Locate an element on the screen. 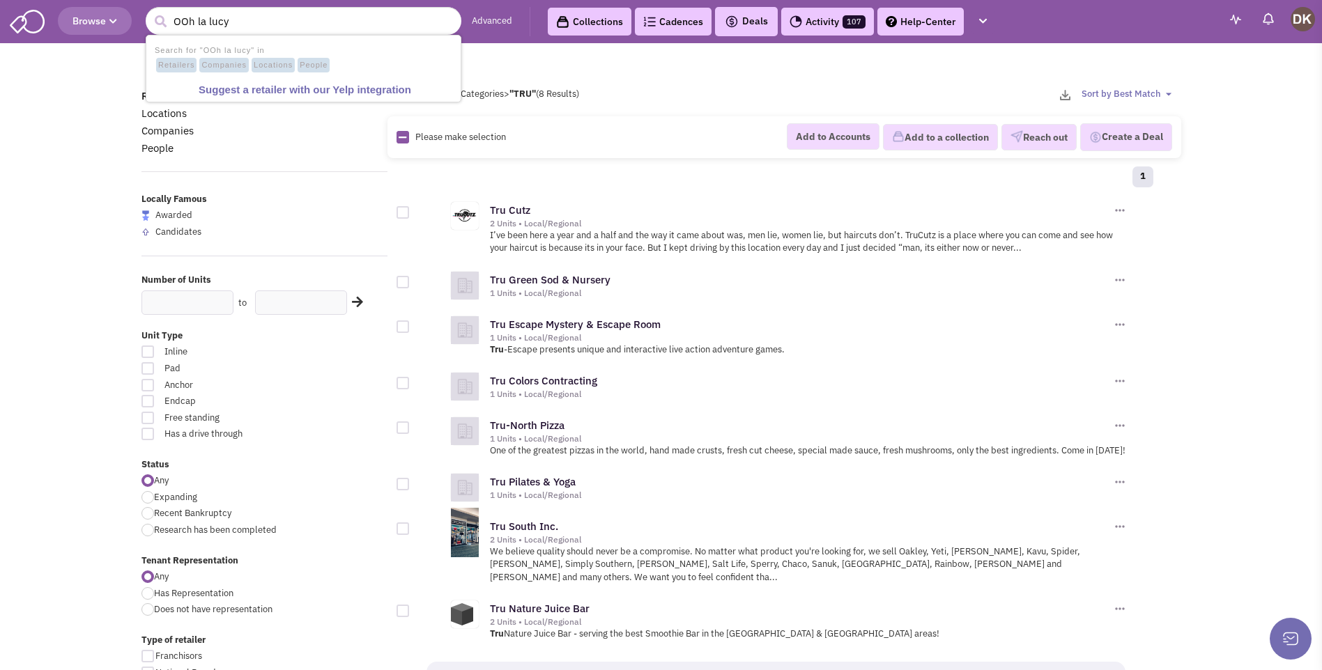 The height and width of the screenshot is (670, 1322). label: Number of Units is located at coordinates (265, 280).